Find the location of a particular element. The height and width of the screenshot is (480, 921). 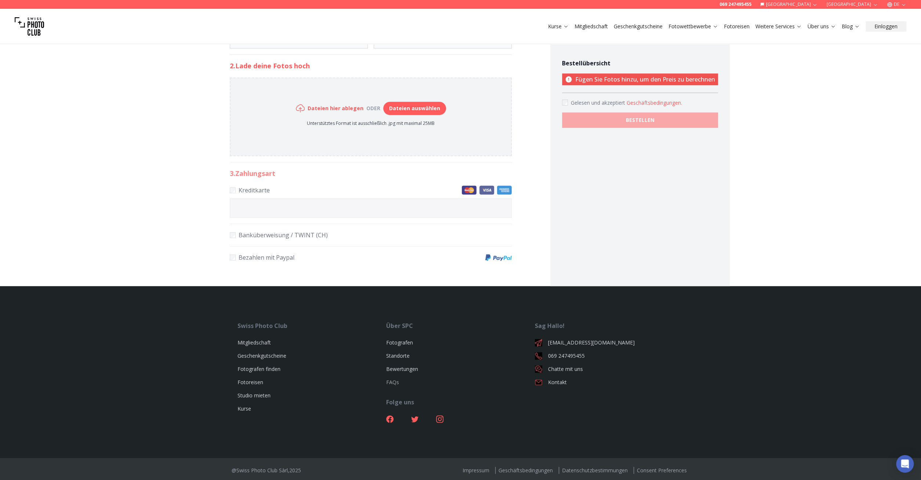

a: Blog is located at coordinates (851, 26).